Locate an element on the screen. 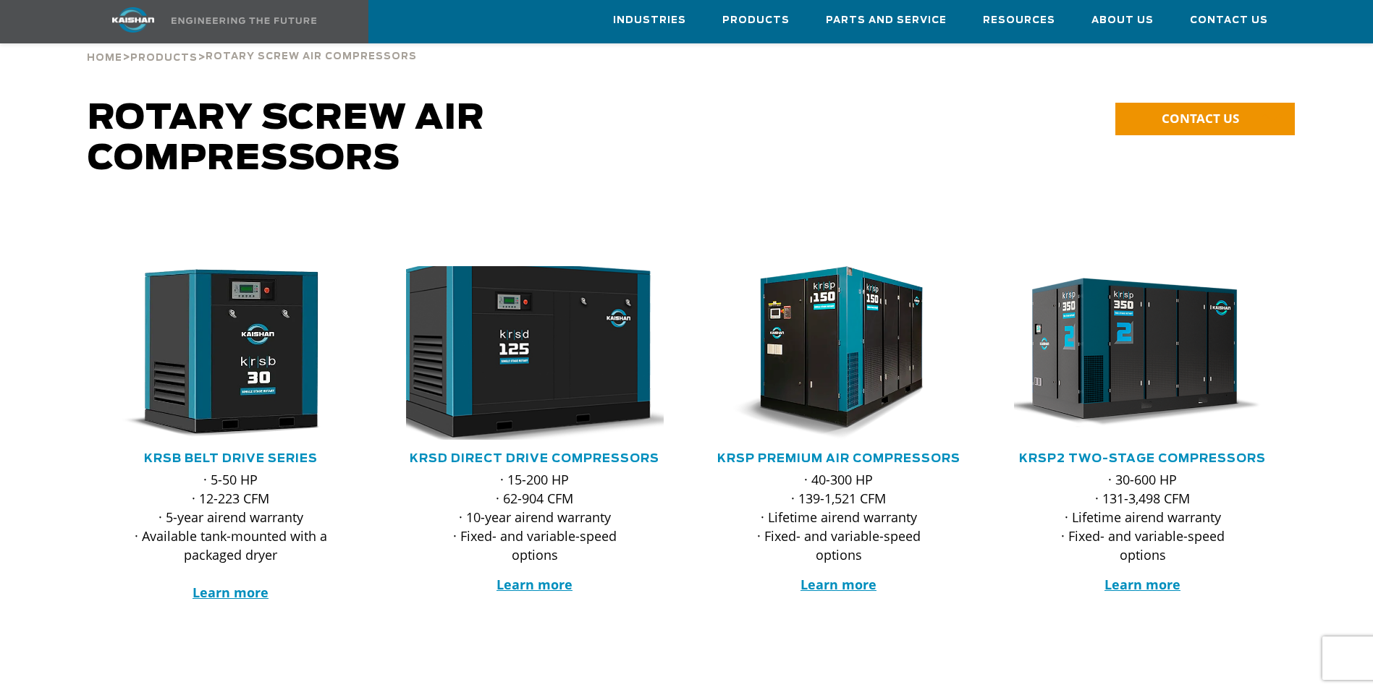  p: · 15-200 HP · 62-904 CFM · 10-year airend warranty · Fixed- and variable-speed options is located at coordinates (535, 517).